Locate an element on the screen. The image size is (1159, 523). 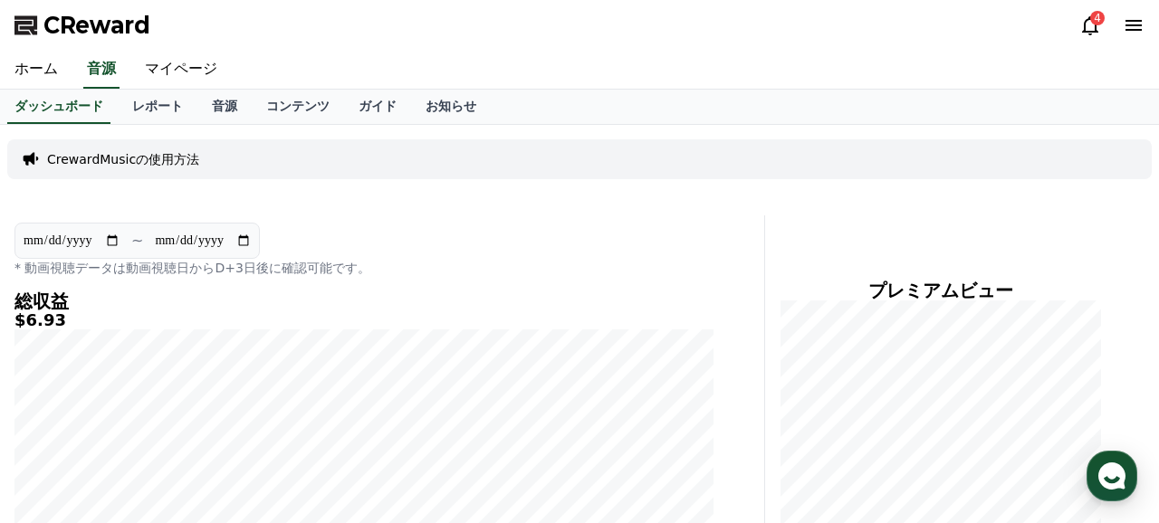
span: CReward is located at coordinates (97, 25).